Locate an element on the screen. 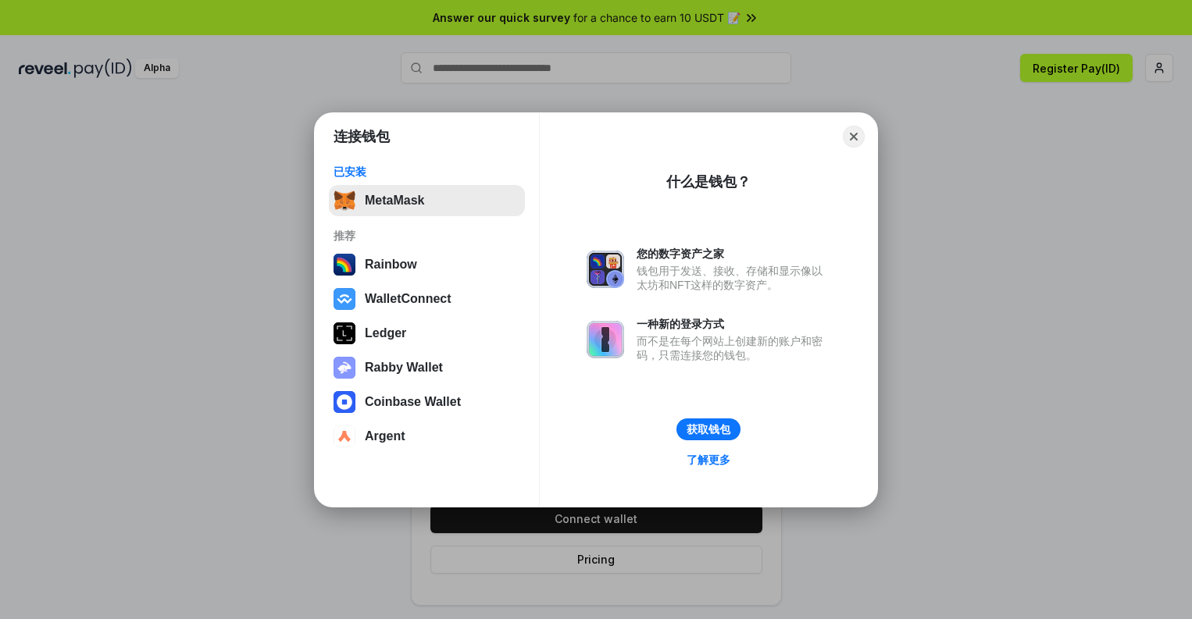  div: WalletConnect is located at coordinates (408, 299).